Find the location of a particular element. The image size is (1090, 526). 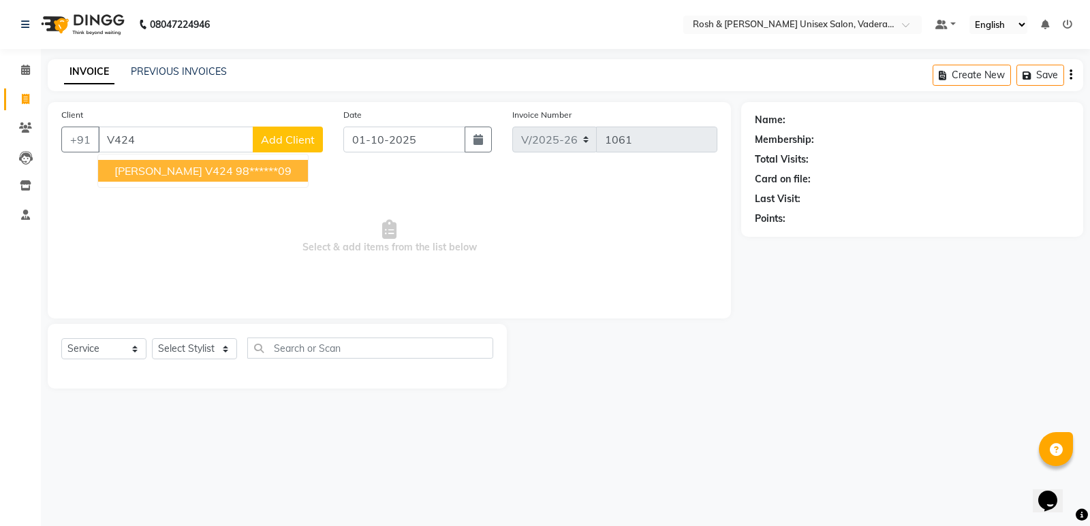

div: Points: is located at coordinates (770, 219).